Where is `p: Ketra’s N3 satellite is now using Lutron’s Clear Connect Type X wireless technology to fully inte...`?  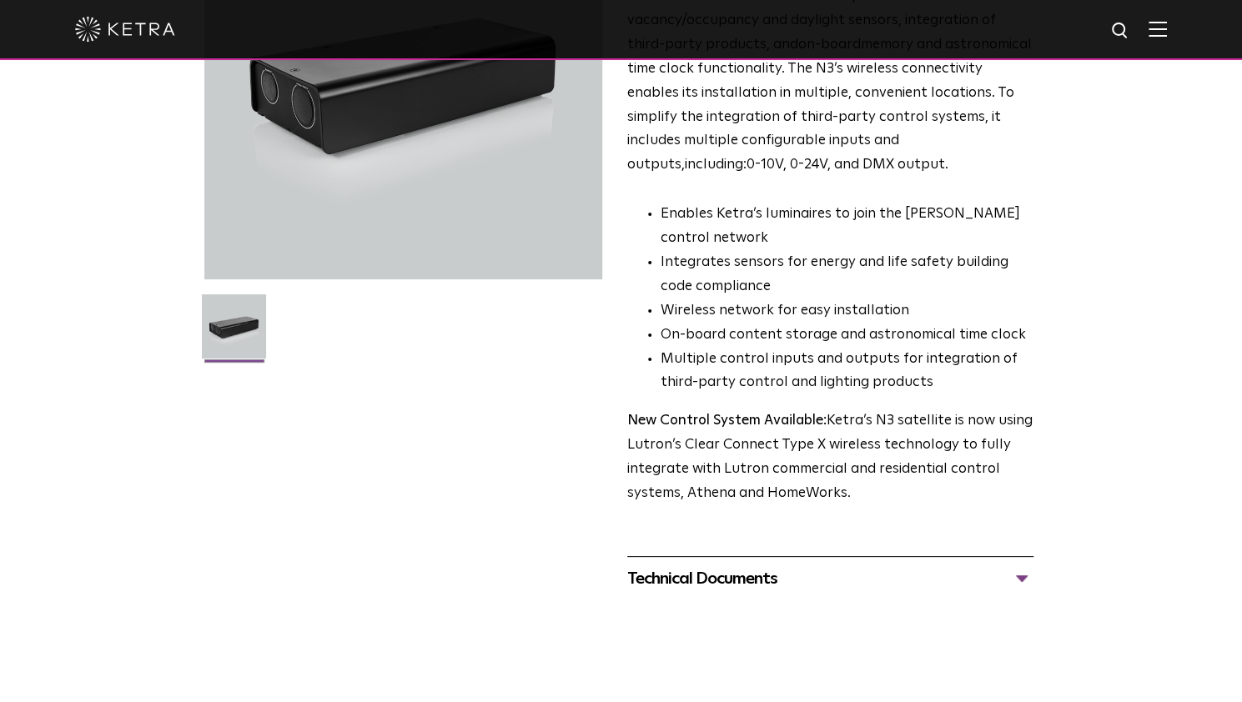 p: Ketra’s N3 satellite is now using Lutron’s Clear Connect Type X wireless technology to fully inte... is located at coordinates (830, 458).